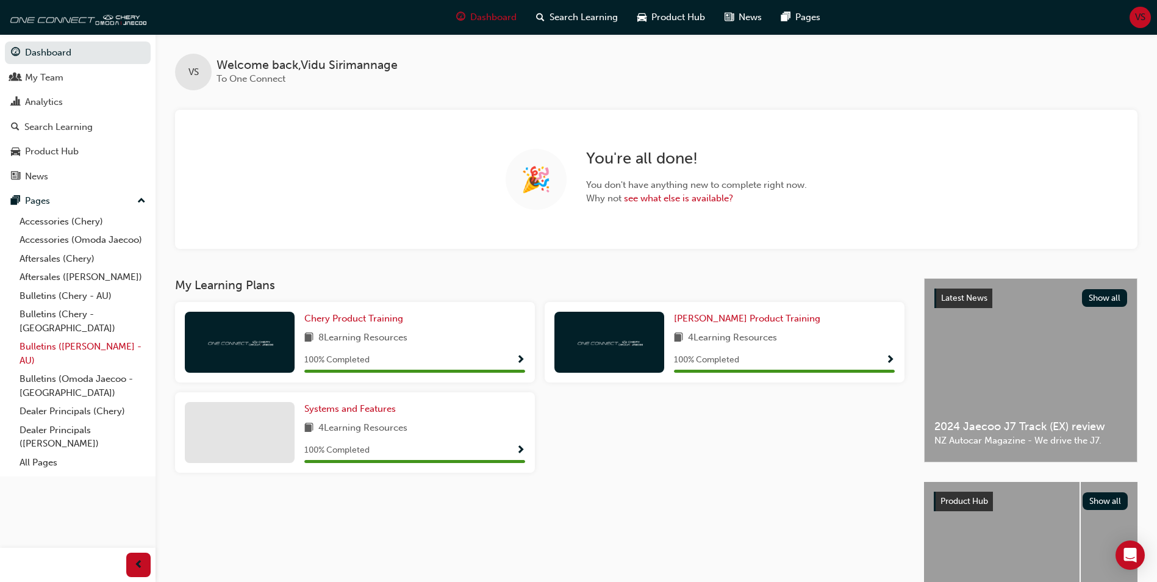 This screenshot has width=1157, height=582. What do you see at coordinates (82, 411) in the screenshot?
I see `a: Dealer Principals (Chery)` at bounding box center [82, 411].